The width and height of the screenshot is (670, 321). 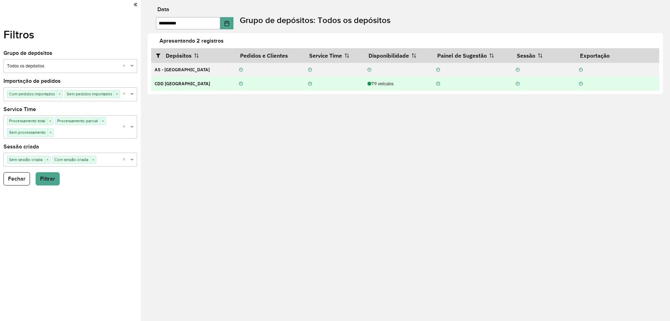 I want to click on label: Service Time, so click(x=20, y=109).